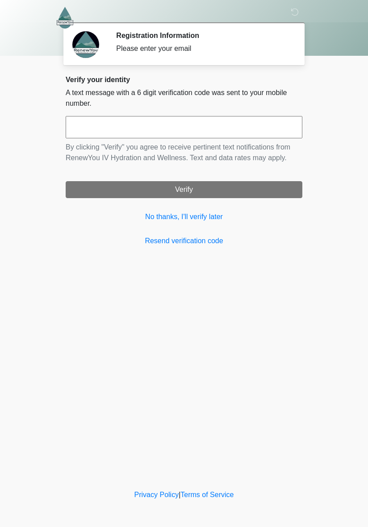 This screenshot has width=368, height=527. What do you see at coordinates (207, 495) in the screenshot?
I see `a: Terms of Service` at bounding box center [207, 495].